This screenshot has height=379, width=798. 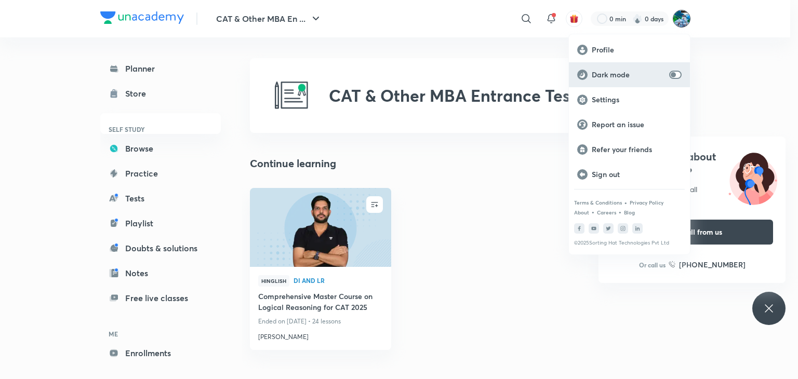 I want to click on p: Blog, so click(x=629, y=213).